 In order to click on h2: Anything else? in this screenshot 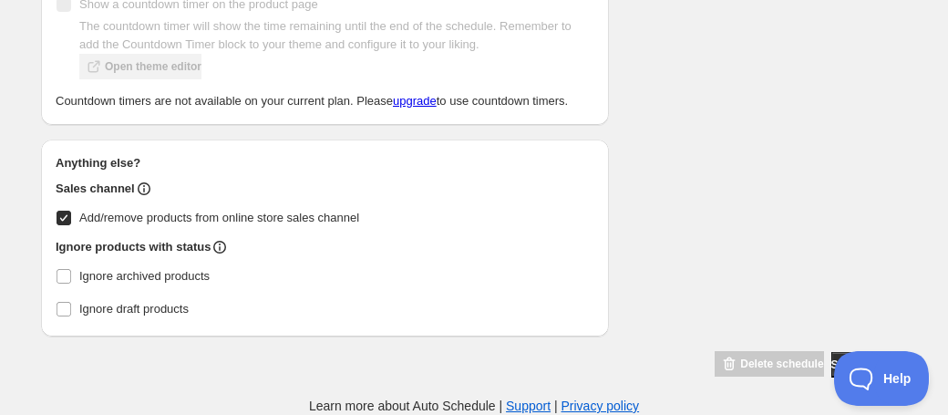, I will do `click(325, 163)`.